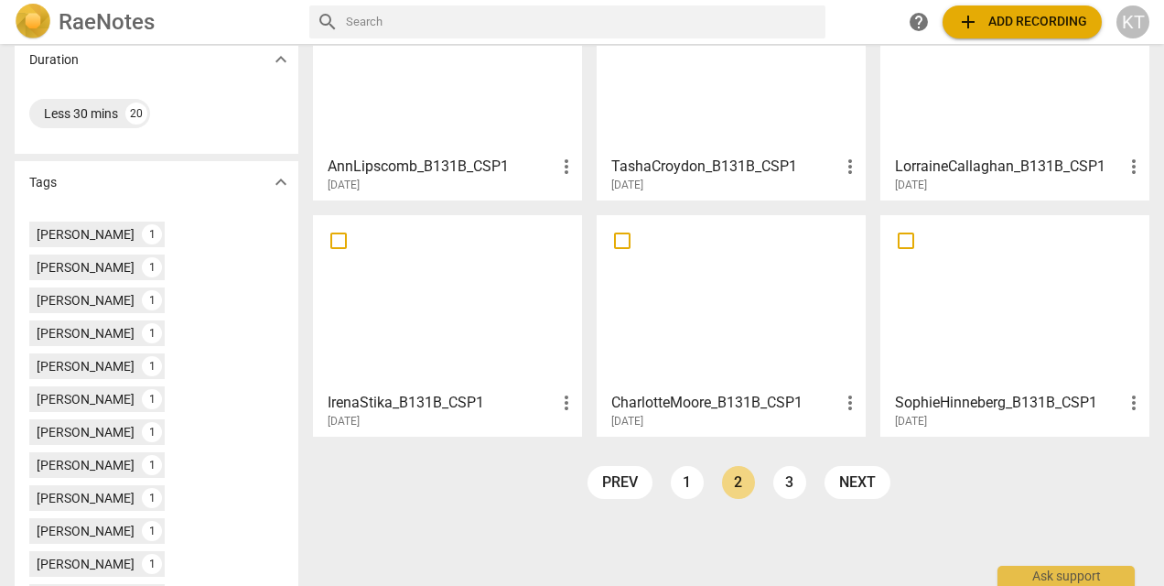 Image resolution: width=1164 pixels, height=586 pixels. I want to click on div: Less 30 mins, so click(81, 113).